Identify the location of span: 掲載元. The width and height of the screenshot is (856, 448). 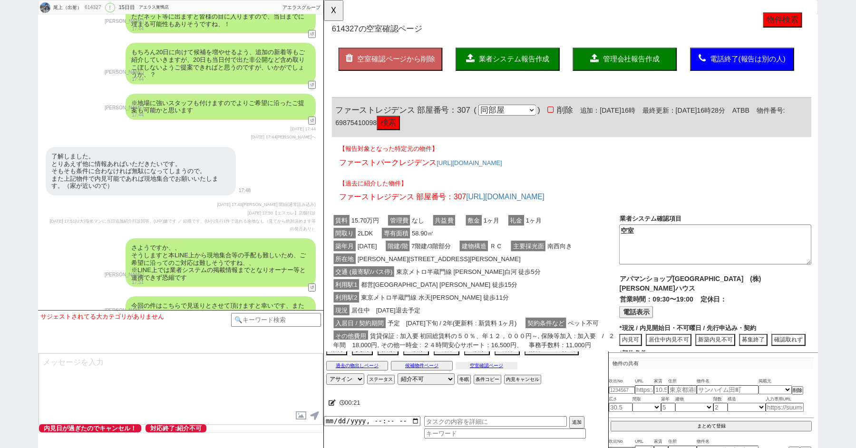
(765, 382).